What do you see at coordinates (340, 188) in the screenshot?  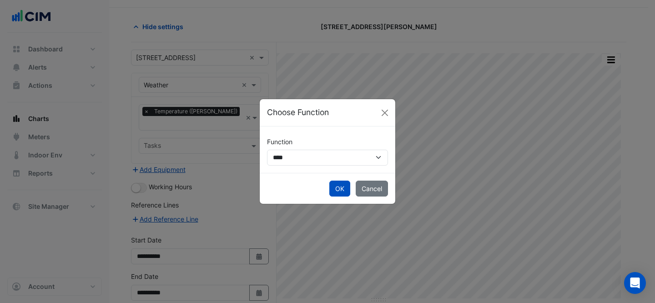 I see `button: OK` at bounding box center [340, 188].